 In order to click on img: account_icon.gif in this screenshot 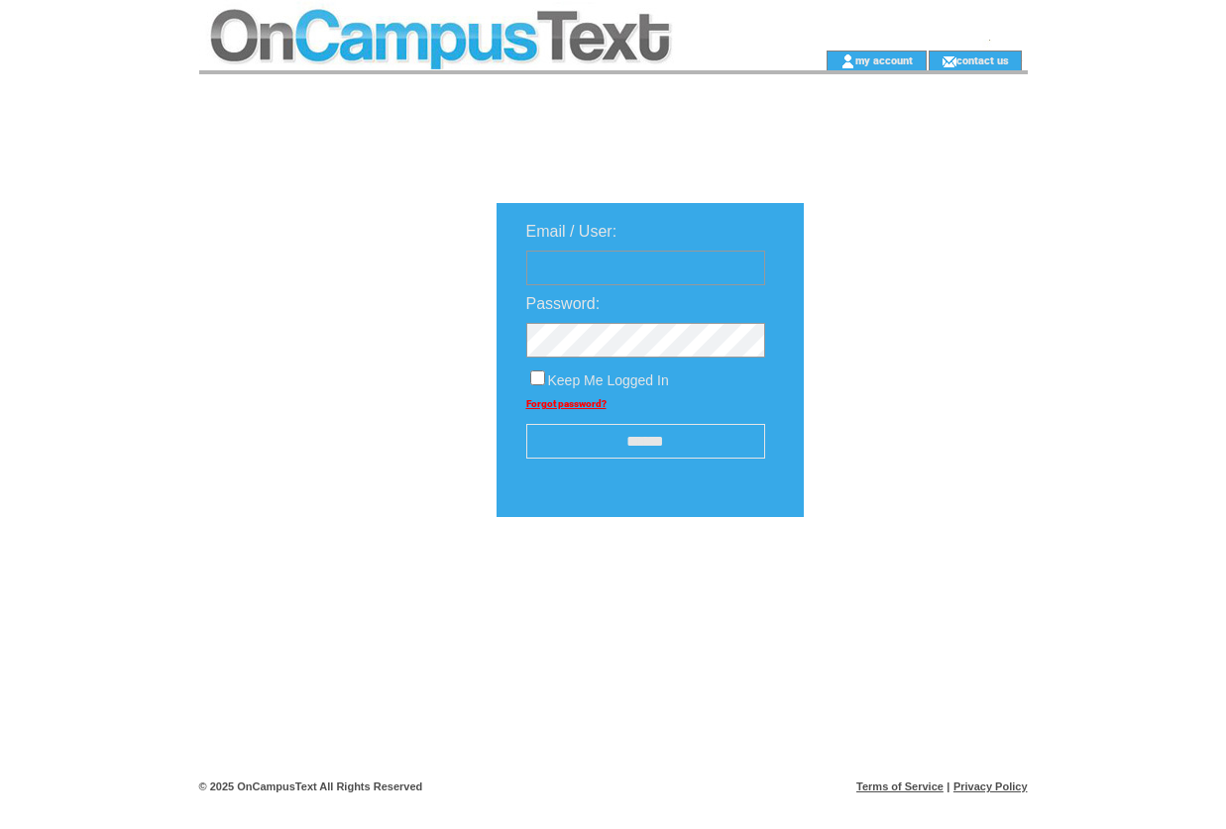, I will do `click(847, 61)`.